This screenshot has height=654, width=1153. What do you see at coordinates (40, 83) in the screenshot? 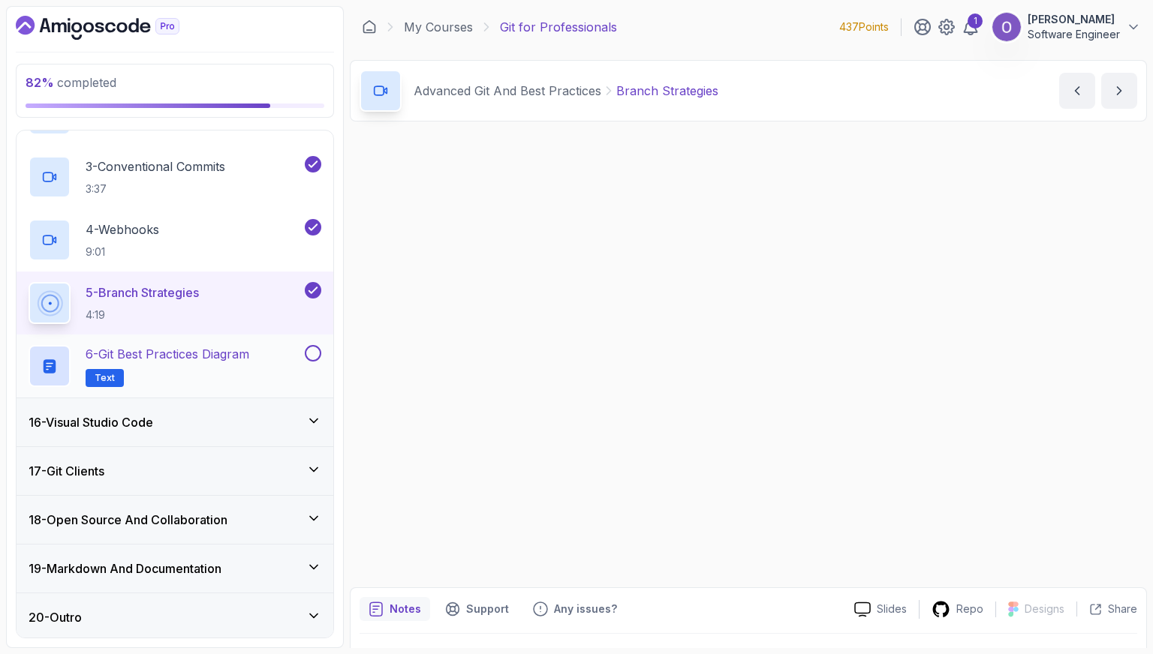
I see `span: 82 %` at bounding box center [40, 83].